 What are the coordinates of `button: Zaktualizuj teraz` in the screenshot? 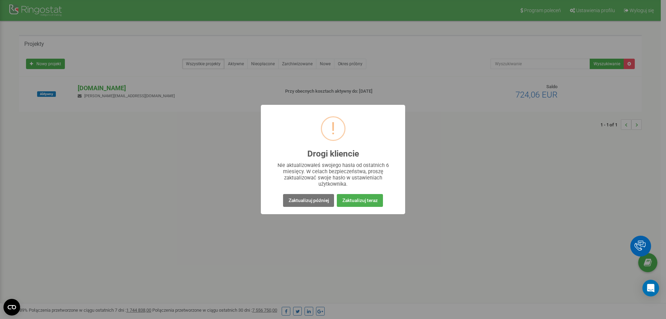 It's located at (360, 200).